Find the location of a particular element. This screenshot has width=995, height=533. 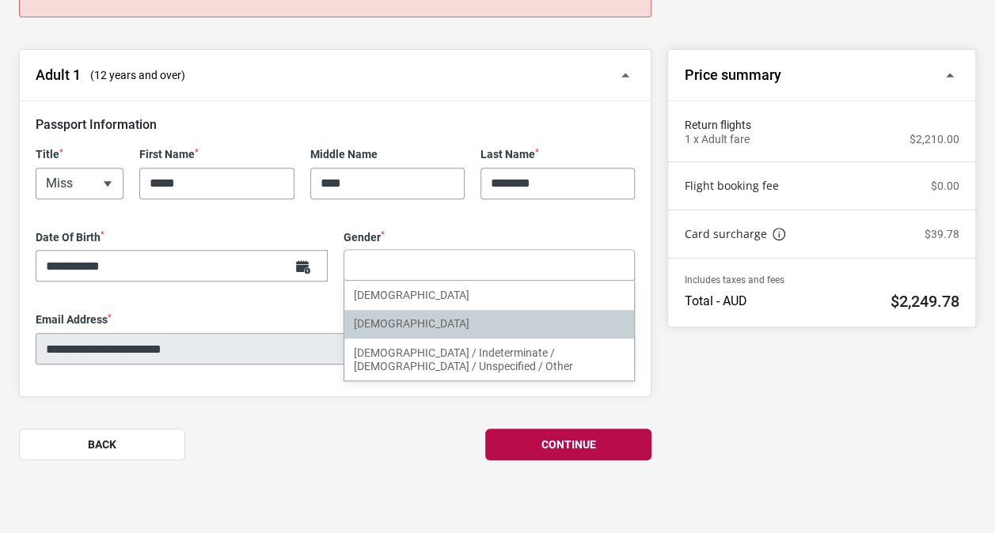

h2: Price summary is located at coordinates (732, 75).